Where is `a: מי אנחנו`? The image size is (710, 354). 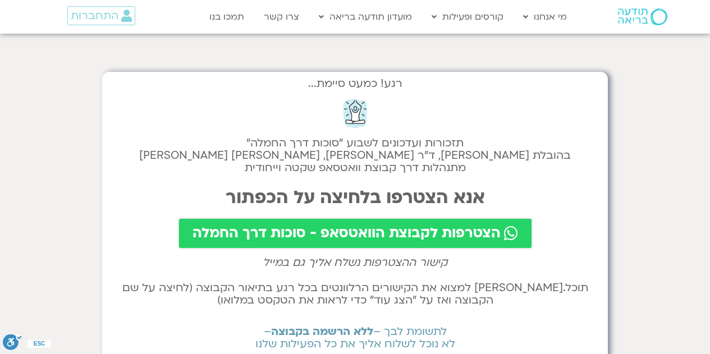
a: מי אנחנו is located at coordinates (545, 17).